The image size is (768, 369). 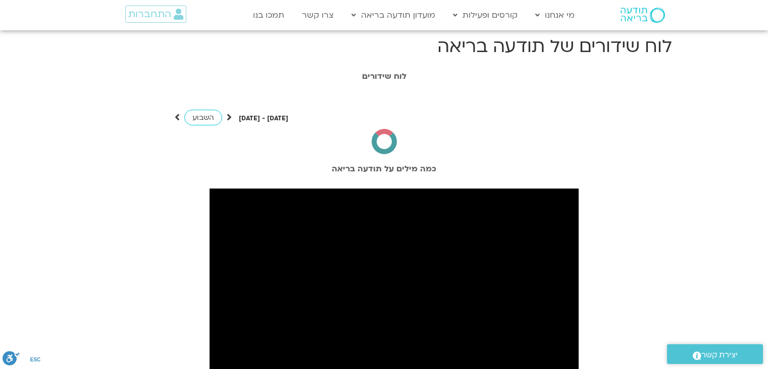 What do you see at coordinates (384, 46) in the screenshot?
I see `h1: לוח שידורים של תודעה בריאה` at bounding box center [384, 46].